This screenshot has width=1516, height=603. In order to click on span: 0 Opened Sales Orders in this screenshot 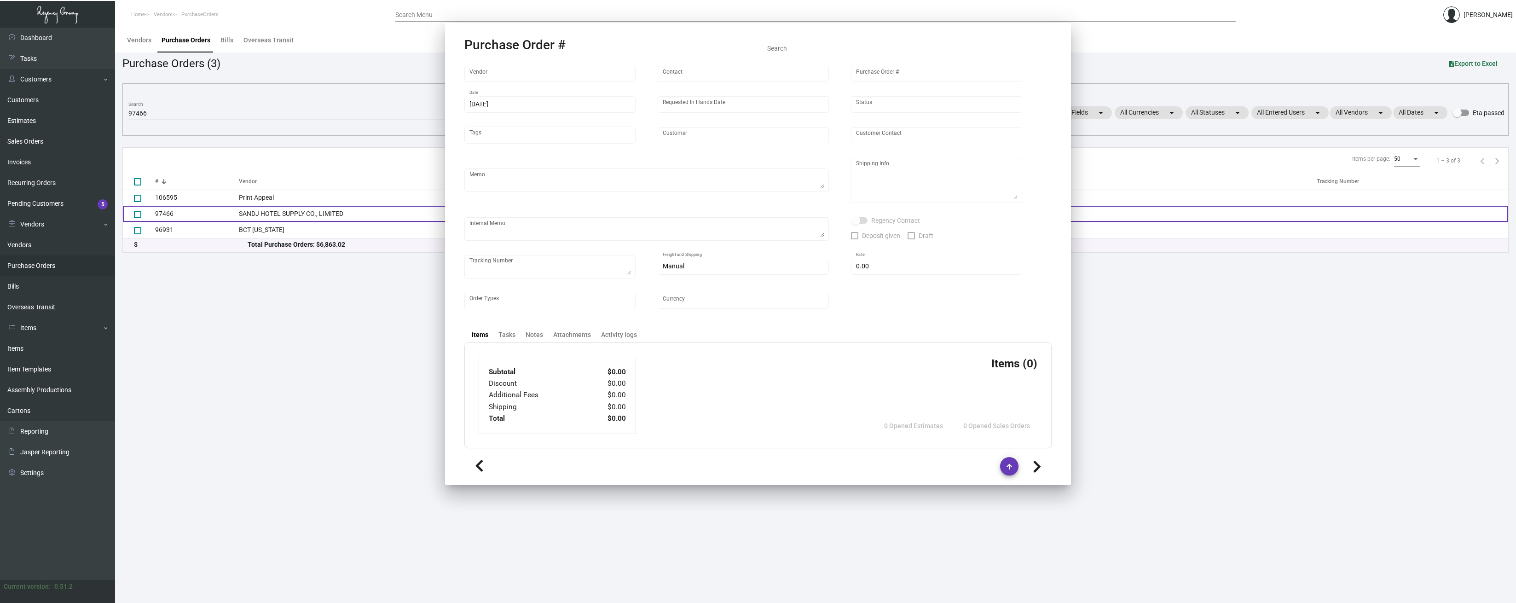, I will do `click(997, 426)`.